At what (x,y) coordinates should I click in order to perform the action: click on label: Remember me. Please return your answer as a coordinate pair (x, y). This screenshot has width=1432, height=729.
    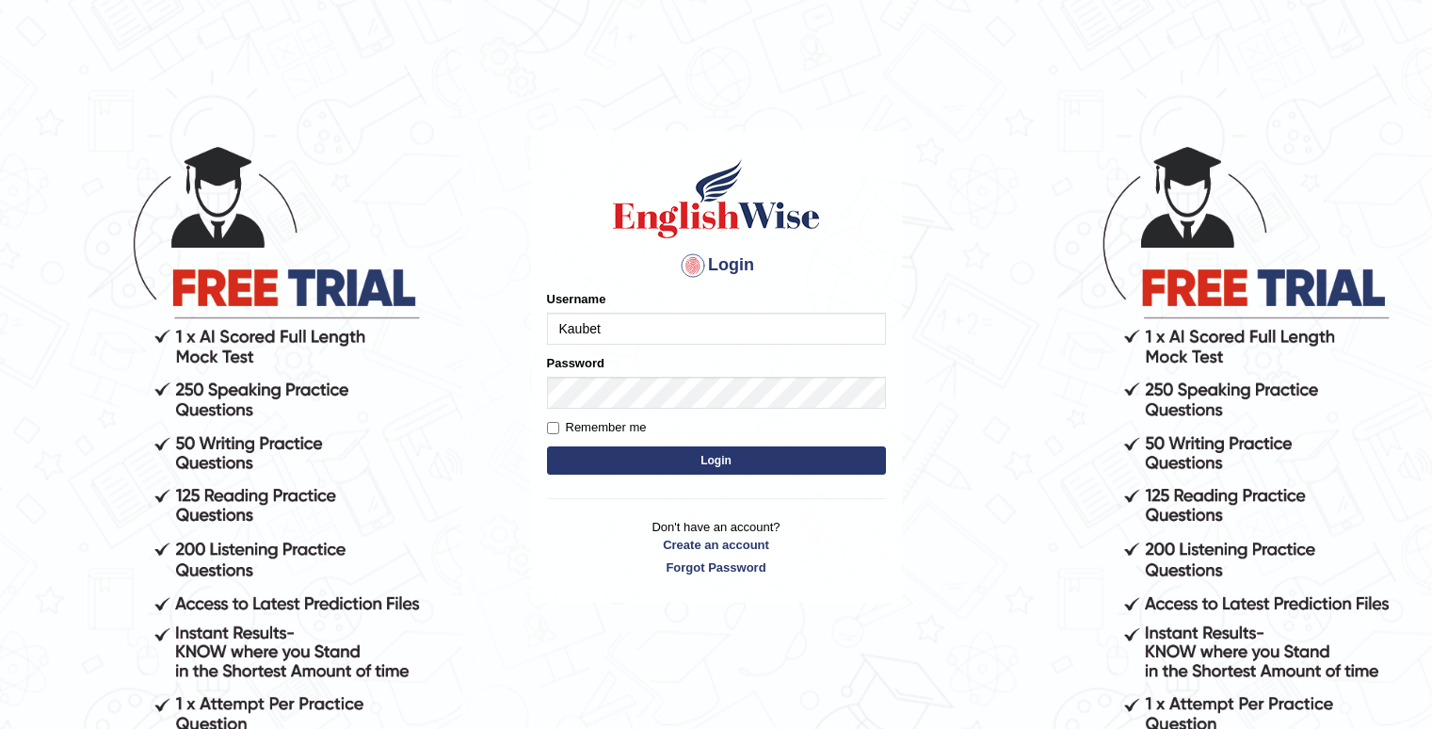
    Looking at the image, I should click on (597, 427).